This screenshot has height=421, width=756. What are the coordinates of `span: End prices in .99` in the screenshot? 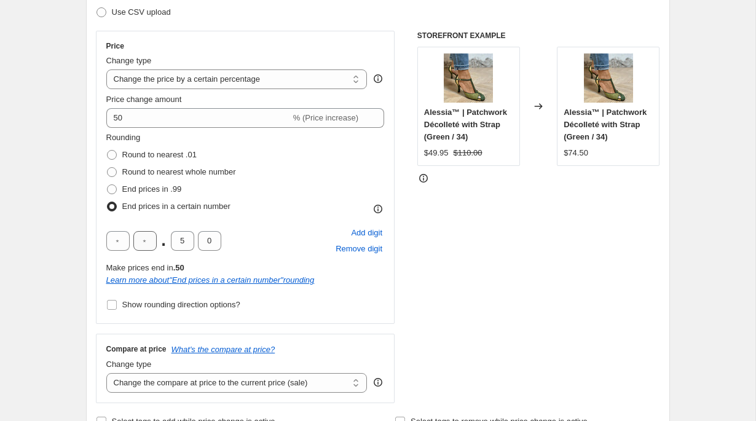 It's located at (152, 189).